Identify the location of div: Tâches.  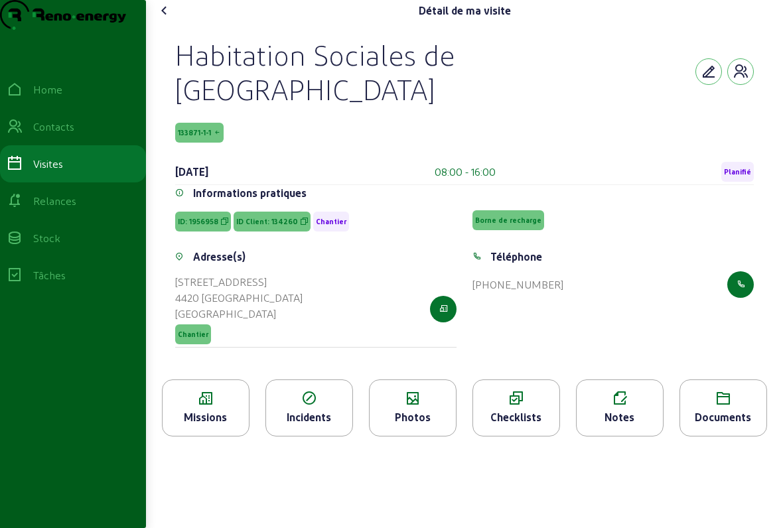
(49, 275).